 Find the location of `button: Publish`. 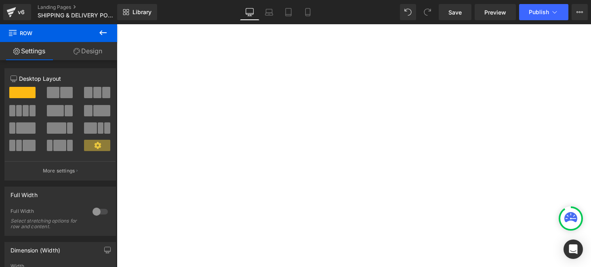

button: Publish is located at coordinates (543, 12).